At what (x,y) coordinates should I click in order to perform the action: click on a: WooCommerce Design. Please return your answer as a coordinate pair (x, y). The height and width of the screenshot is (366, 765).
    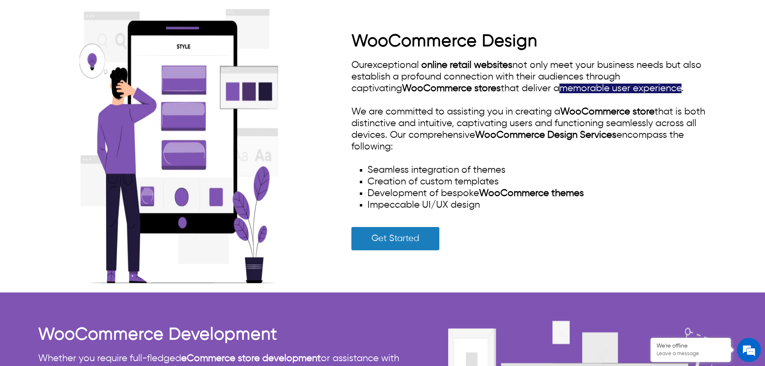
    Looking at the image, I should click on (444, 41).